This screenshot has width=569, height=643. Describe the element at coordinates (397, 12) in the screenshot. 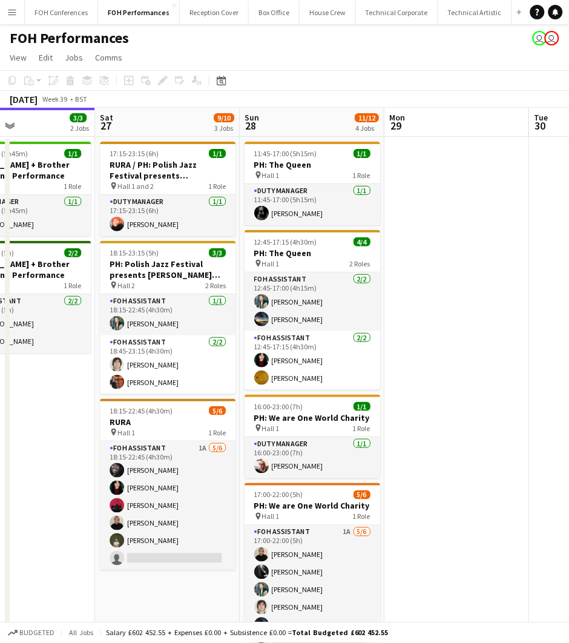

I see `button: Technical Corporate` at that location.